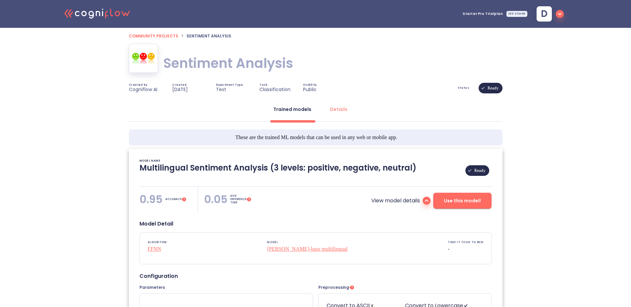 The height and width of the screenshot is (307, 631). I want to click on span: d, so click(545, 14).